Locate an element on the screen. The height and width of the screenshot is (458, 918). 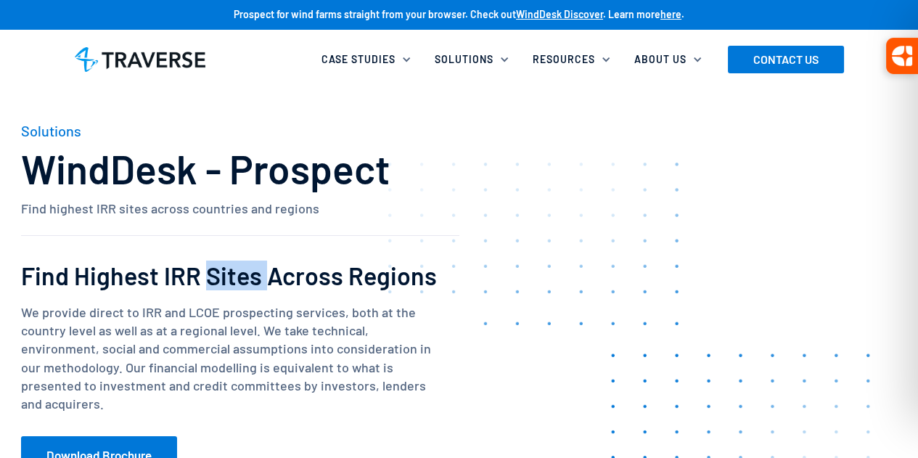
strong: WindDesk Discover is located at coordinates (559, 14).